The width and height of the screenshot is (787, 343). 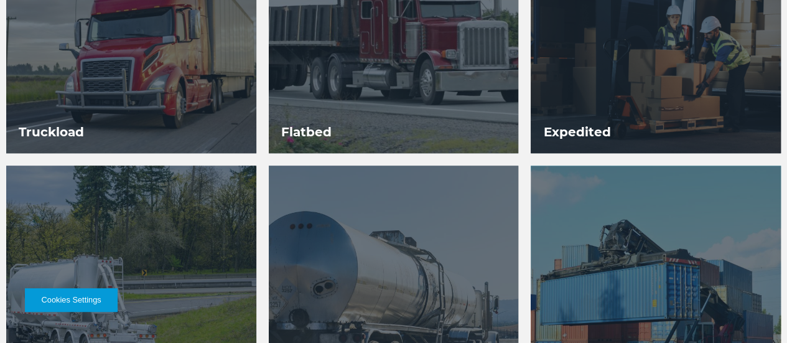 I want to click on h3: Expedited, so click(x=577, y=132).